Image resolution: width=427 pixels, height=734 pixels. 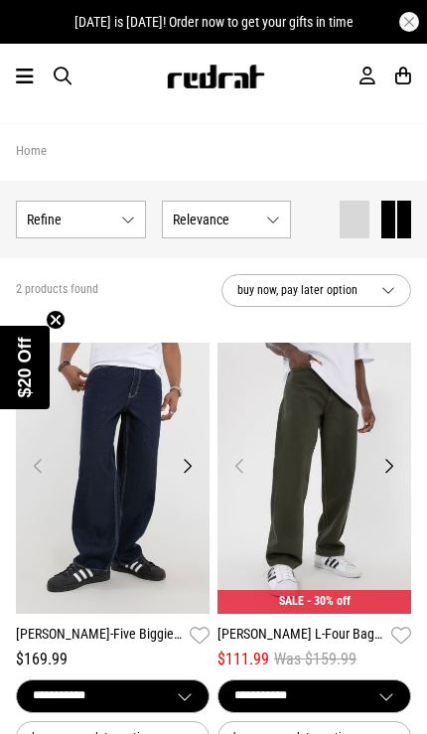 What do you see at coordinates (70, 220) in the screenshot?
I see `span: Refine` at bounding box center [70, 220].